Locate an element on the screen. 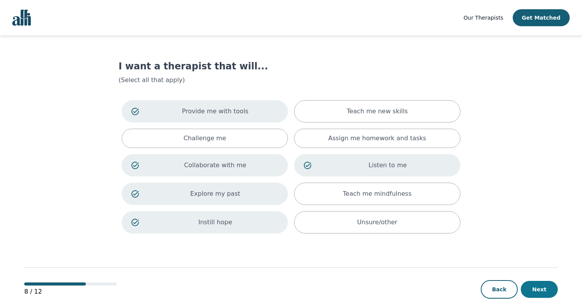 The height and width of the screenshot is (299, 582). a: Get Matched is located at coordinates (541, 18).